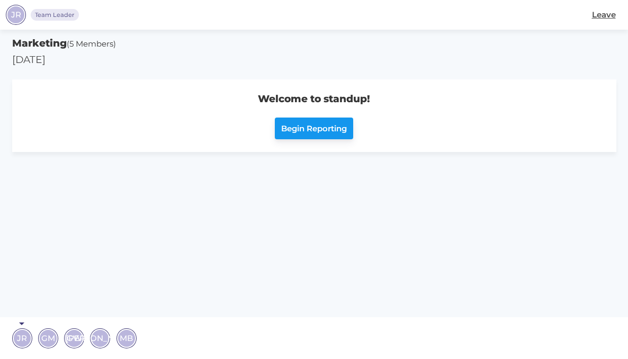 The width and height of the screenshot is (628, 359). I want to click on span: (5 Members), so click(91, 43).